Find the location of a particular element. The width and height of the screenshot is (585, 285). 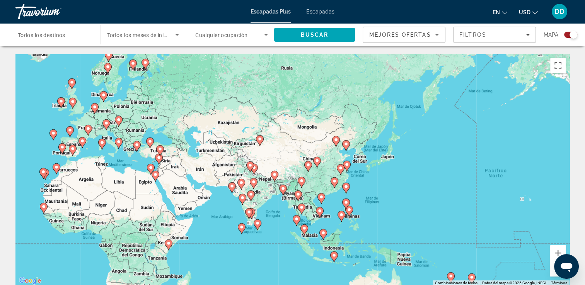

button: Cambiar a la vista en pantalla completa is located at coordinates (558, 66).